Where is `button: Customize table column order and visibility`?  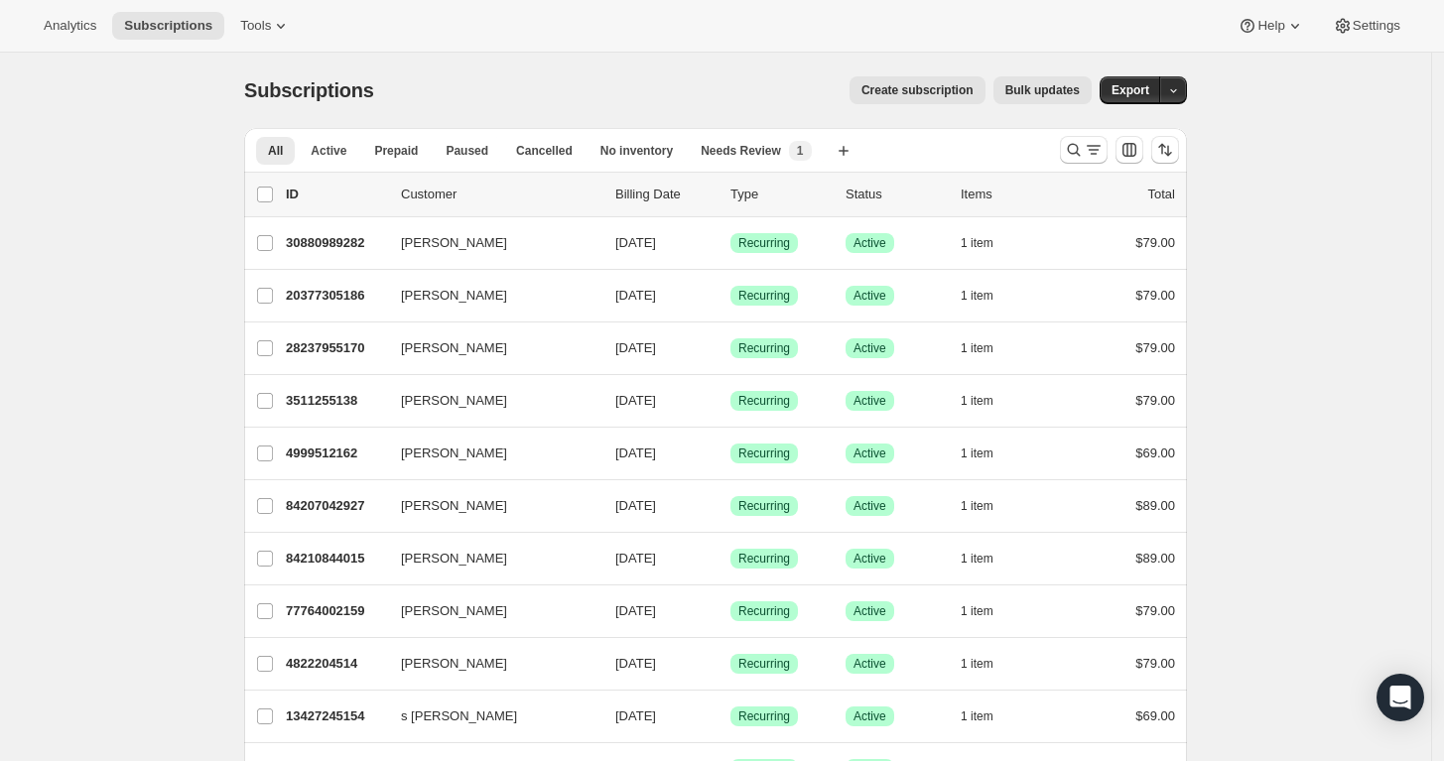
button: Customize table column order and visibility is located at coordinates (1129, 150).